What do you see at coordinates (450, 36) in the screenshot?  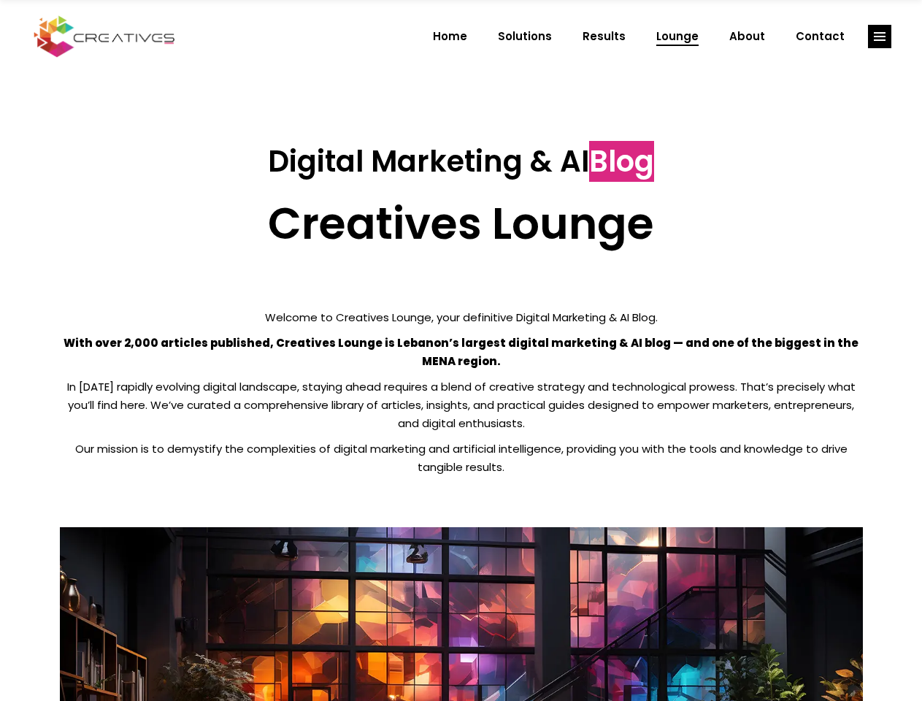 I see `a: Home` at bounding box center [450, 36].